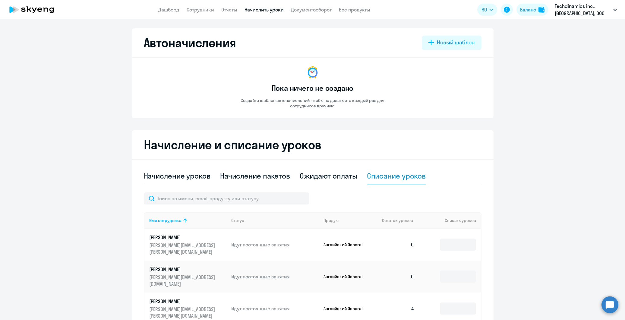  I want to click on p: Создайте шаблон автоначислений, чтобы не делать это каждый раз для сотрудников вручную., so click(313, 103).